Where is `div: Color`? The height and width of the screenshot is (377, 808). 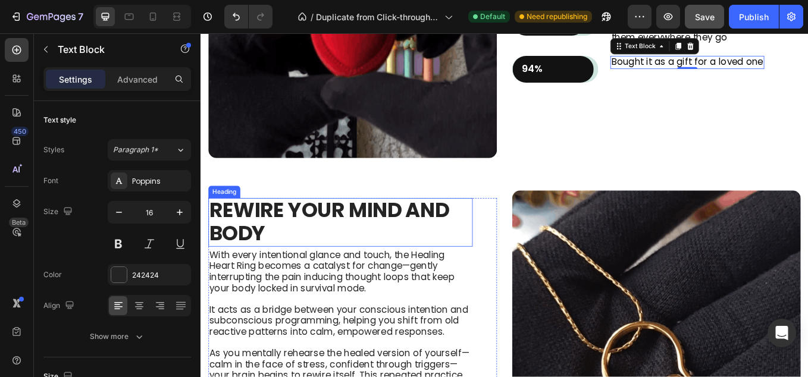 div: Color is located at coordinates (52, 275).